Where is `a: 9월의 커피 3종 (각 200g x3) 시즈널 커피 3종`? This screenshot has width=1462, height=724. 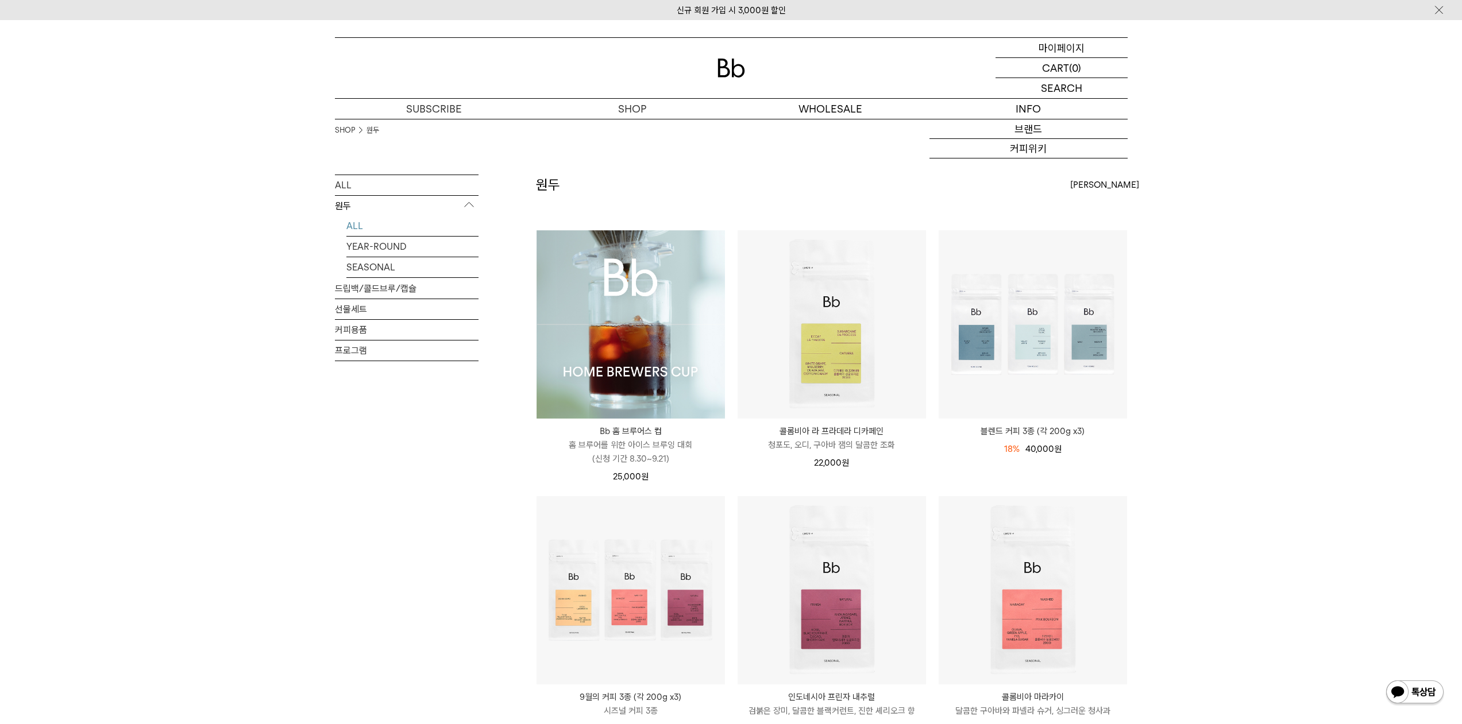
a: 9월의 커피 3종 (각 200g x3) 시즈널 커피 3종 is located at coordinates (631, 704).